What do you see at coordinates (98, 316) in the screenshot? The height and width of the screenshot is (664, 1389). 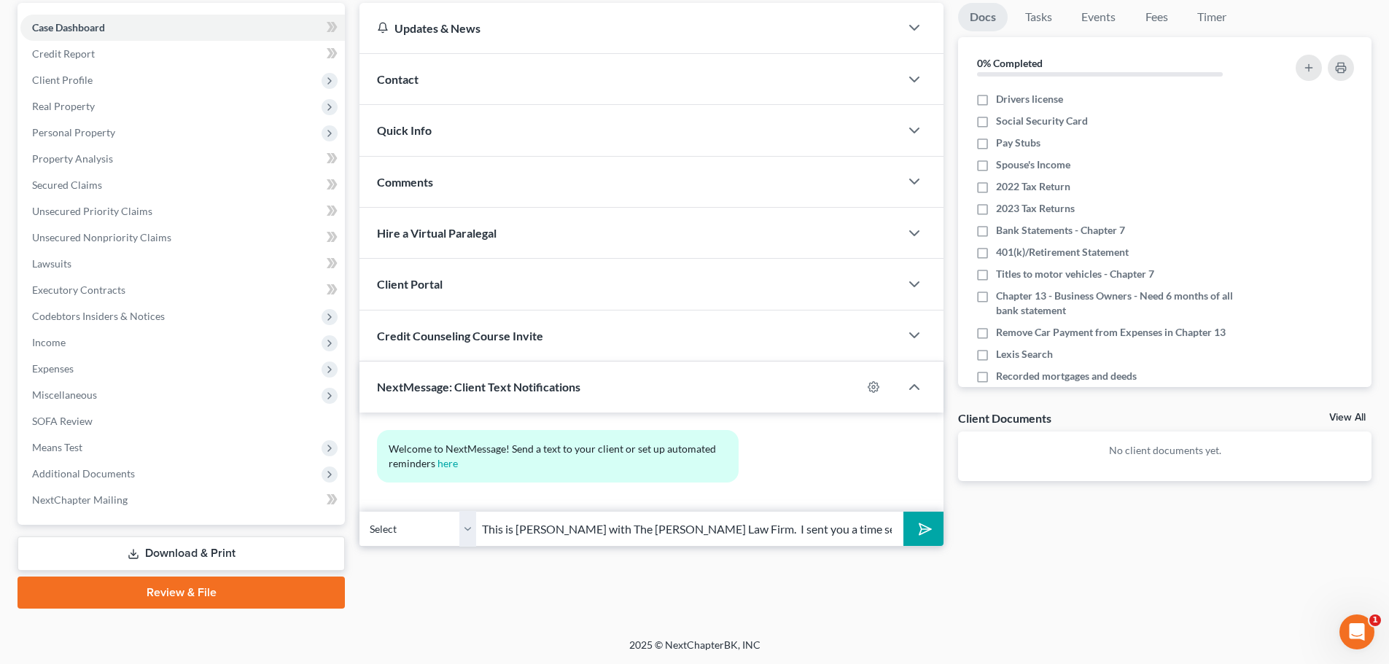 I see `span: Codebtors Insiders & Notices` at bounding box center [98, 316].